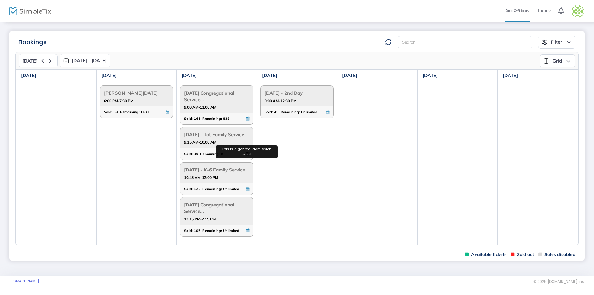 Image resolution: width=594 pixels, height=295 pixels. Describe the element at coordinates (247, 152) in the screenshot. I see `div: This is a general admission event` at that location.